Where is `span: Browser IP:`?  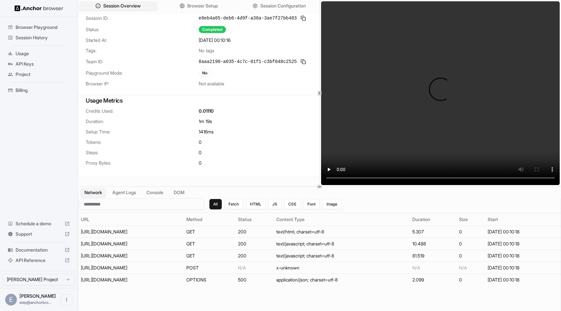
span: Browser IP: is located at coordinates (142, 84).